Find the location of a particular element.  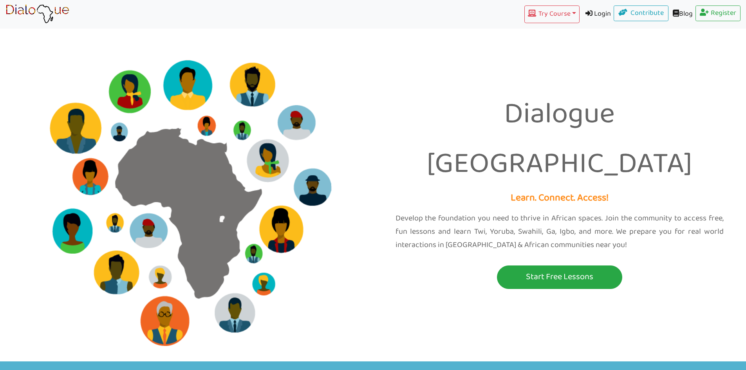

img: learn African language platform app is located at coordinates (37, 14).